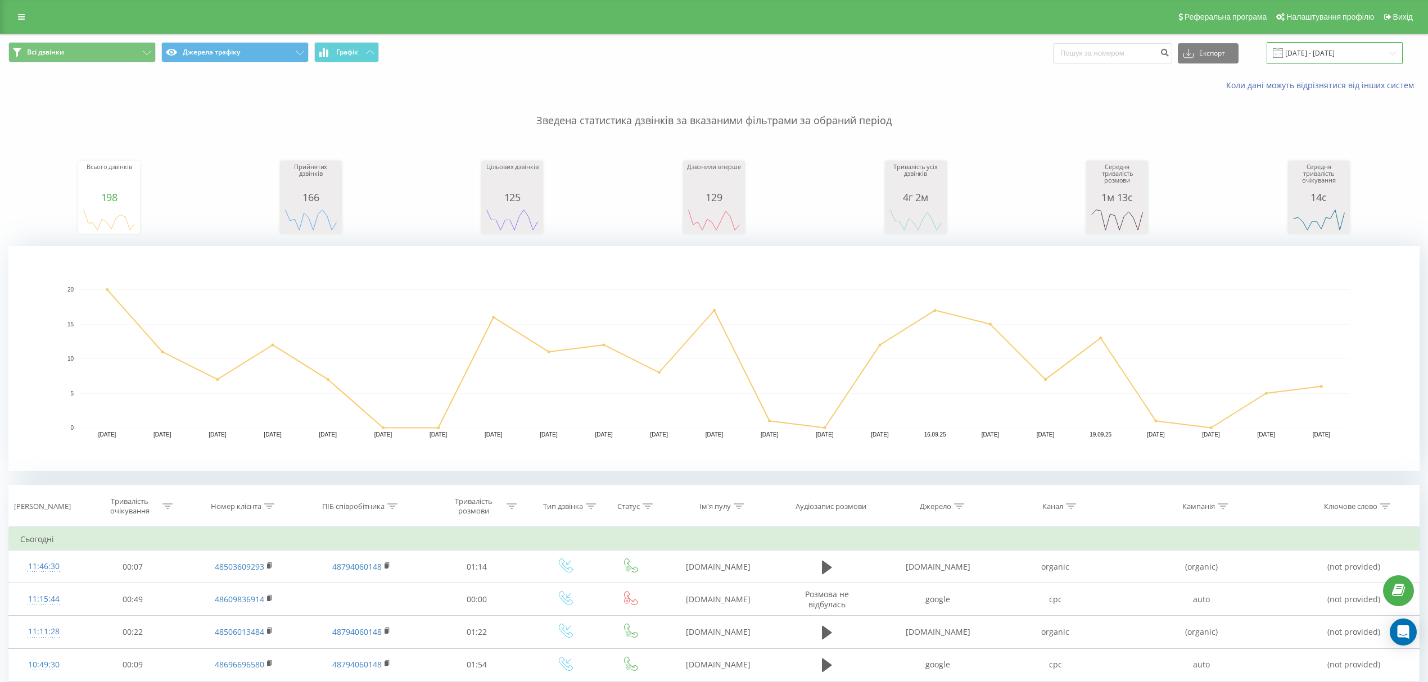 This screenshot has width=1428, height=682. What do you see at coordinates (1201, 632) in the screenshot?
I see `td: (organic)` at bounding box center [1201, 632].